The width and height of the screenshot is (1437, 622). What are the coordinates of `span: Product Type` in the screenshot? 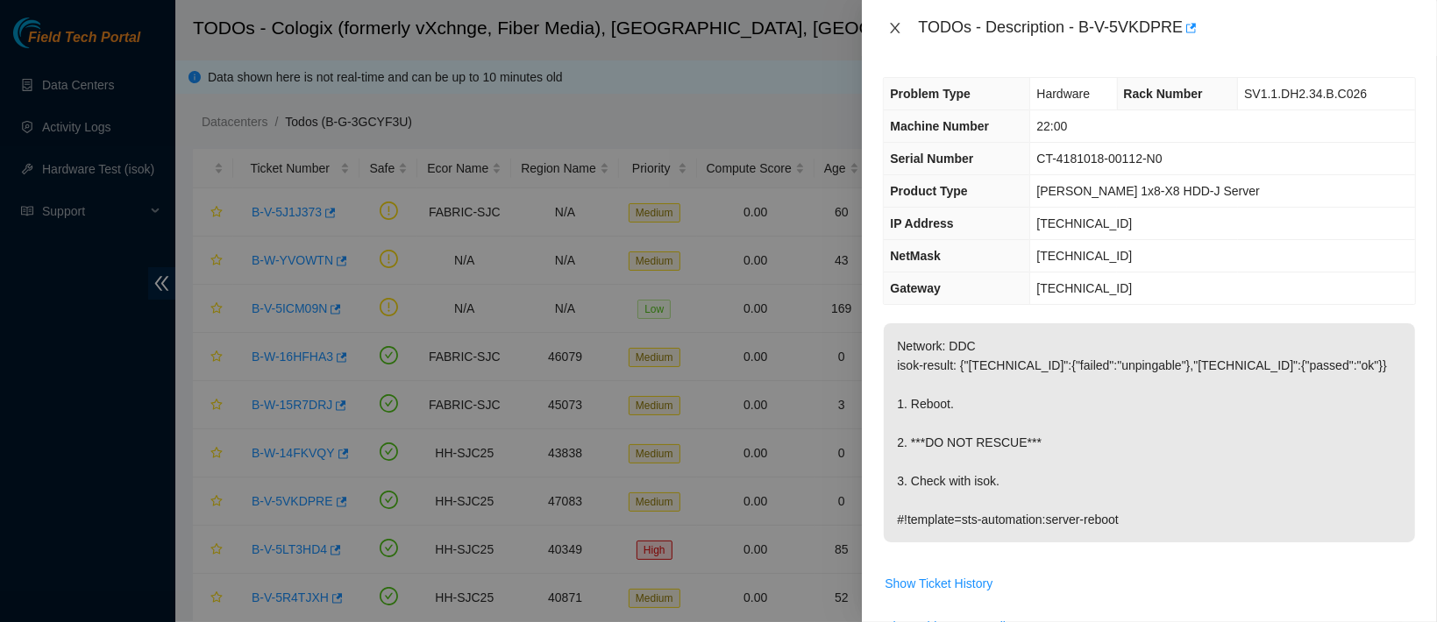 It's located at (928, 191).